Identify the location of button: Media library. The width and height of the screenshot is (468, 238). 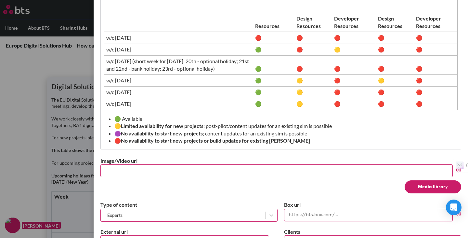
(433, 187).